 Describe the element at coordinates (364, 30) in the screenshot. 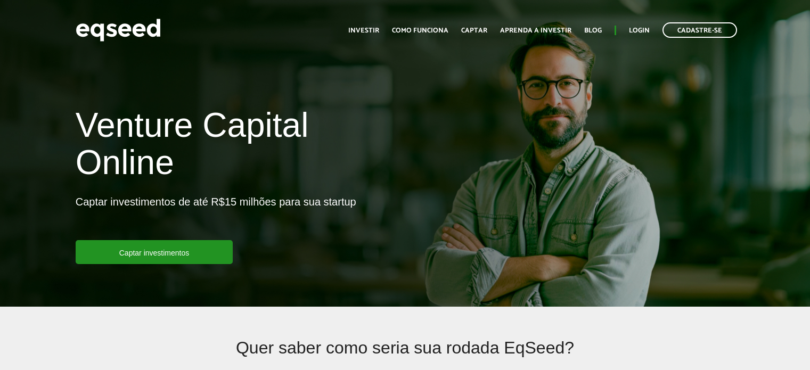

I see `a: Investir` at that location.